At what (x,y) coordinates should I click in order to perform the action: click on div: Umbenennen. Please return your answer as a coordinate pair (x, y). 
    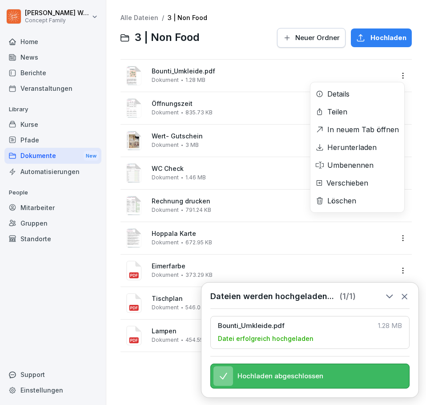
    Looking at the image, I should click on (351, 165).